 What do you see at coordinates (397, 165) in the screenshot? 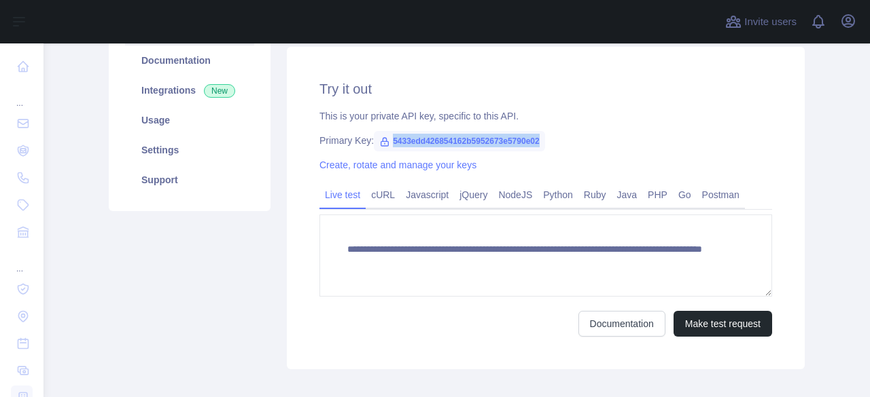
I see `a: Create, rotate and manage your keys` at bounding box center [397, 165].